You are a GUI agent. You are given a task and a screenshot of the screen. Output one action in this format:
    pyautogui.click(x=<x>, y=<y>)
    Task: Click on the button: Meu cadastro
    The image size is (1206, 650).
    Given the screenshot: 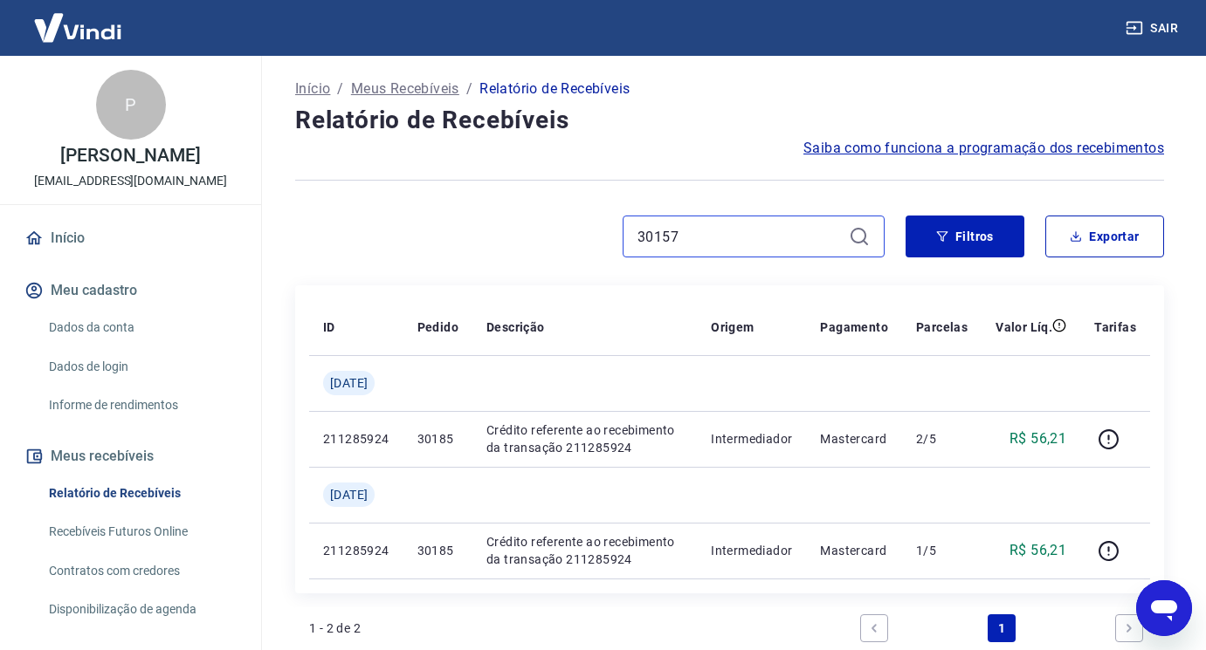 What is the action you would take?
    pyautogui.click(x=130, y=291)
    